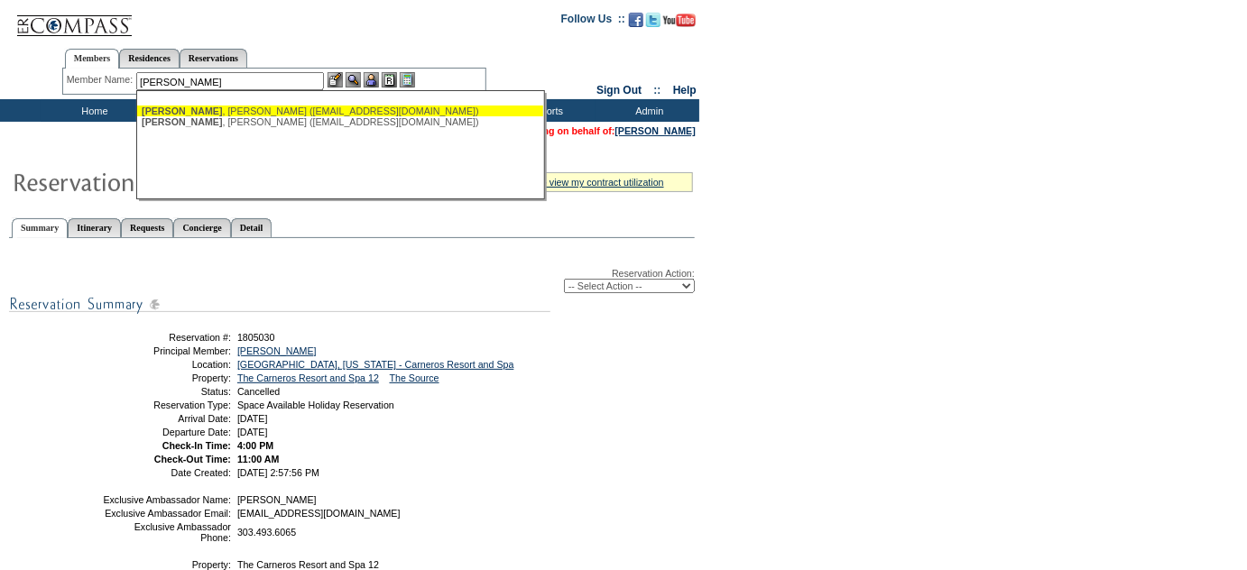 The width and height of the screenshot is (1247, 570). Describe the element at coordinates (414, 378) in the screenshot. I see `a: The Source` at that location.